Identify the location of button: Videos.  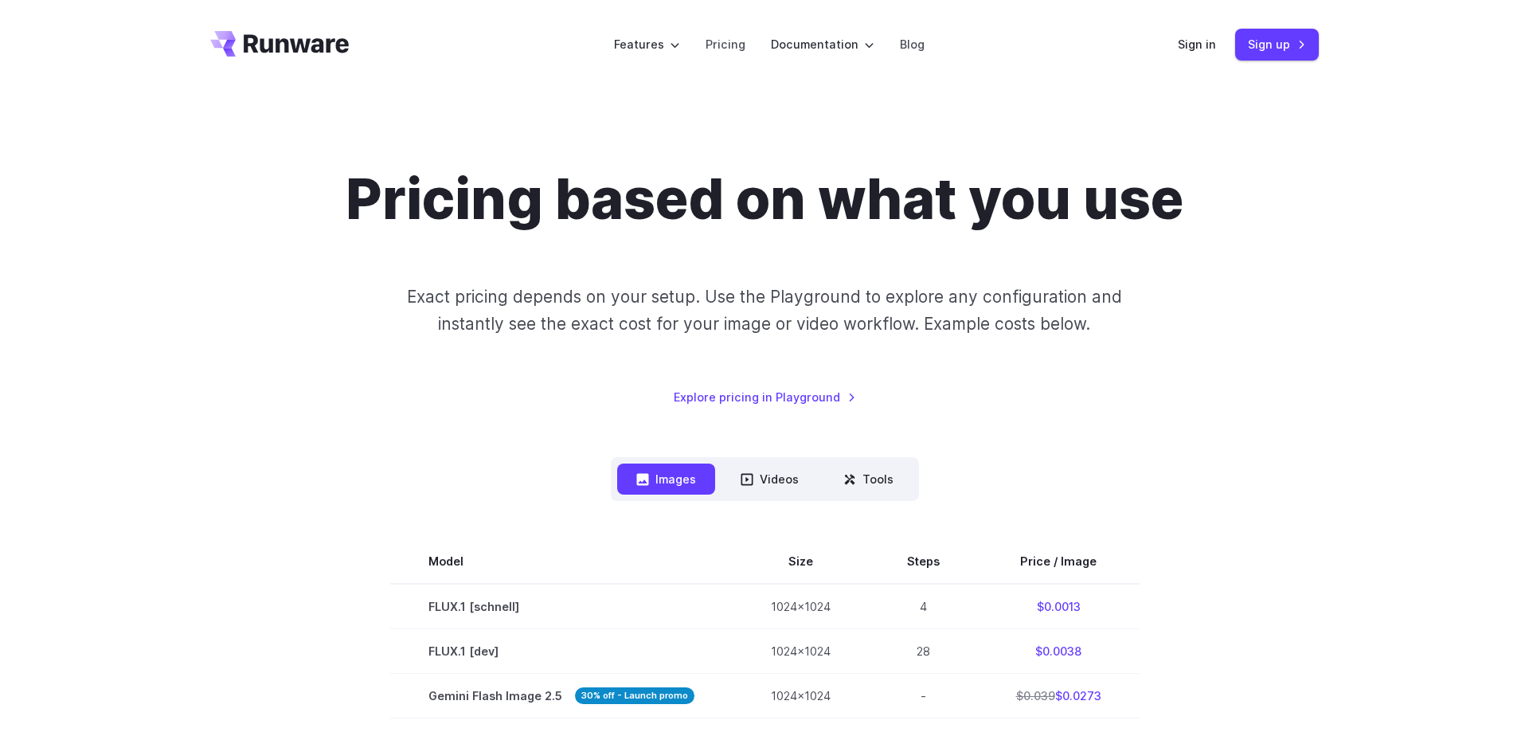
(769, 479).